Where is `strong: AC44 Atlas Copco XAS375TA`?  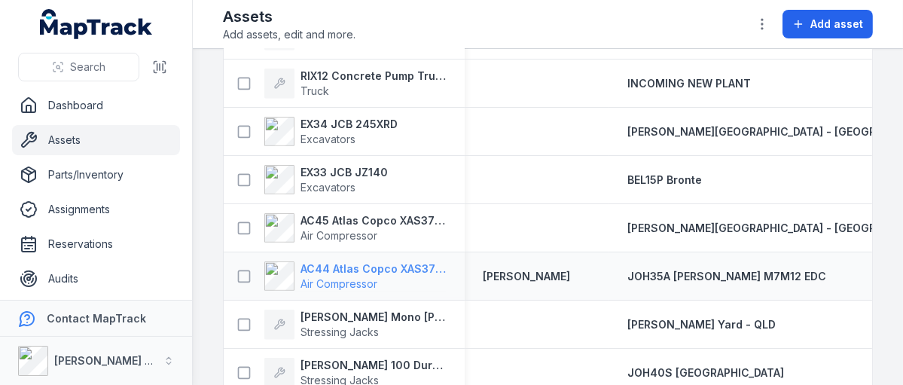 strong: AC44 Atlas Copco XAS375TA is located at coordinates (374, 269).